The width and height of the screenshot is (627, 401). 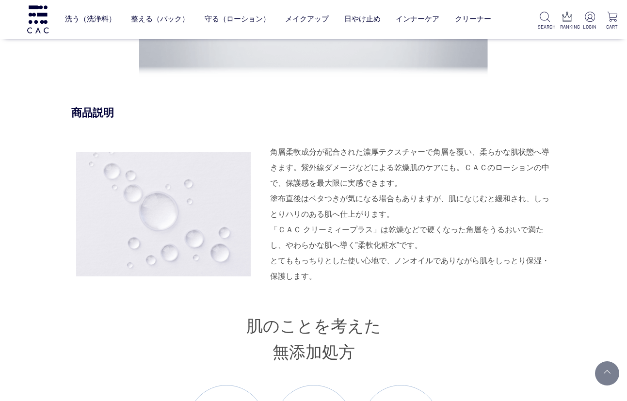 What do you see at coordinates (314, 112) in the screenshot?
I see `div: 商品説明` at bounding box center [314, 112].